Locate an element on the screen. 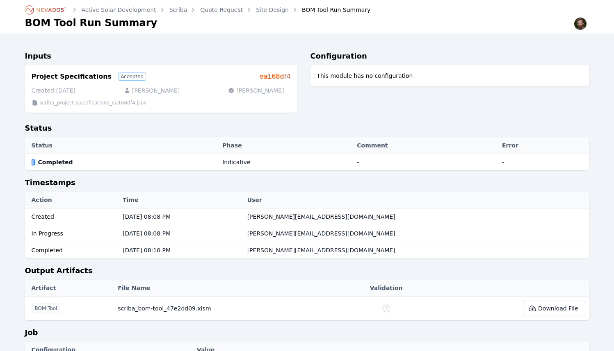 This screenshot has height=351, width=614. nav: Breadcrumb is located at coordinates (198, 10).